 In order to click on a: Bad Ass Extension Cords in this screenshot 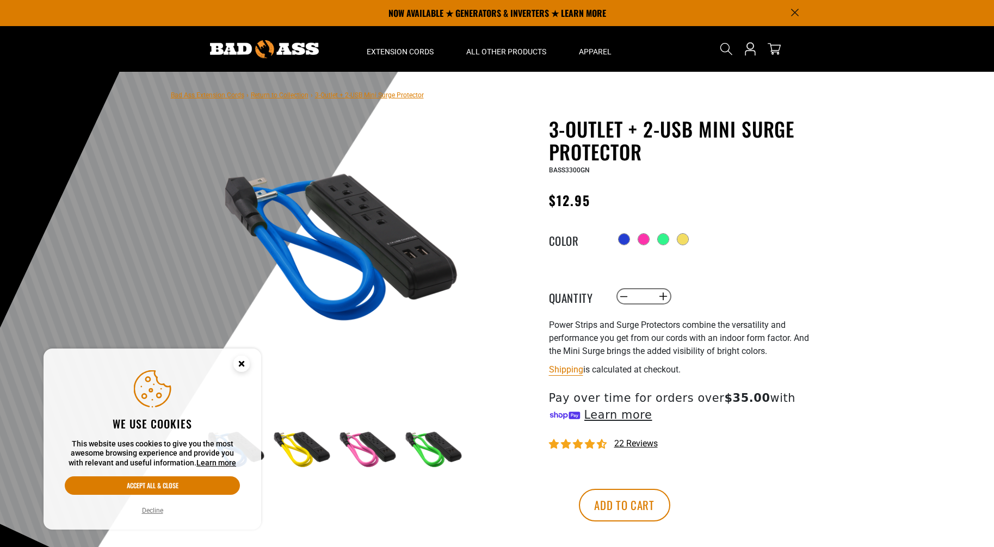, I will do `click(207, 95)`.